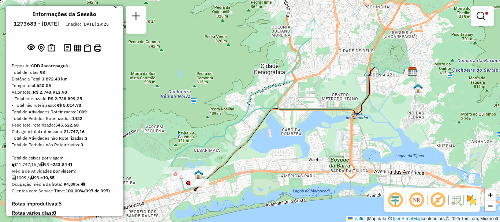 The width and height of the screenshot is (500, 222). What do you see at coordinates (456, 200) in the screenshot?
I see `img: Fluxo de ruas` at bounding box center [456, 200].